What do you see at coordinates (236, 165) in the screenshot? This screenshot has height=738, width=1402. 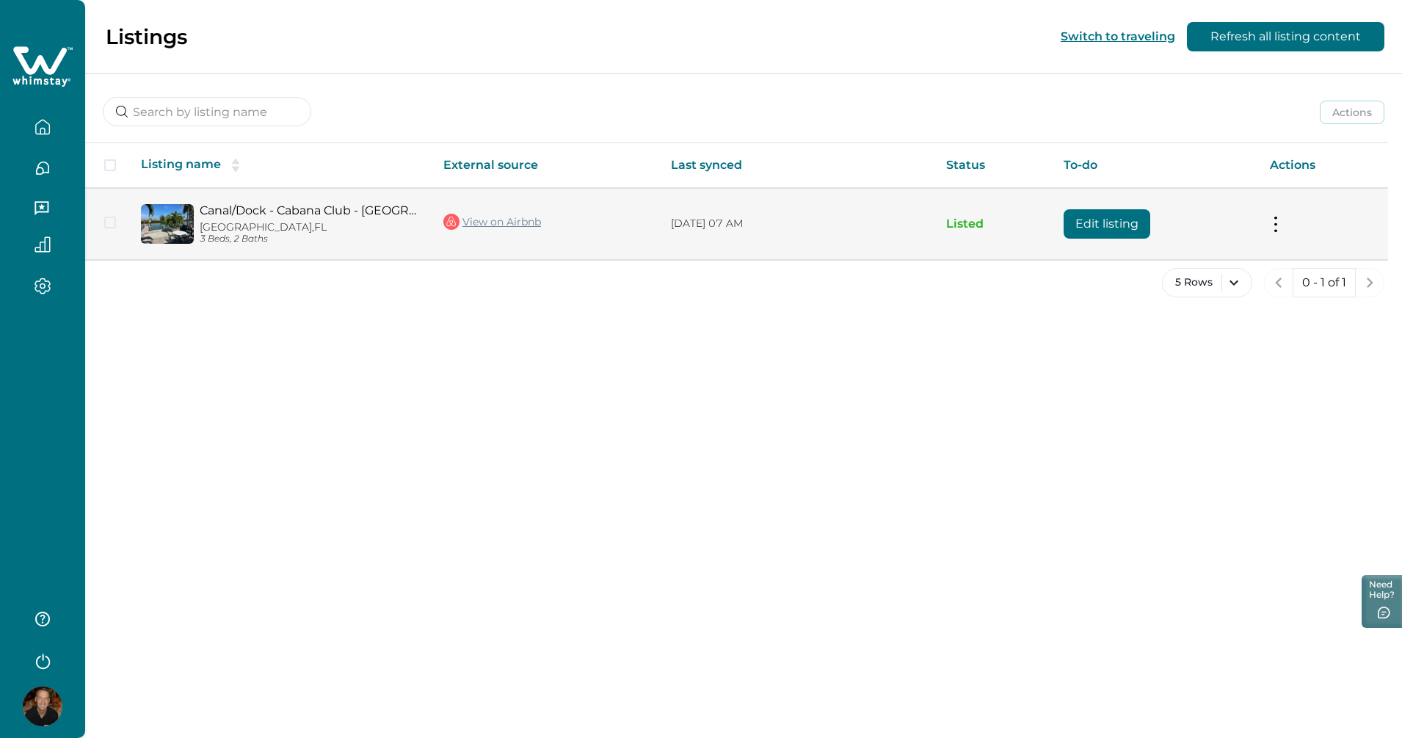 I see `button: sorting` at bounding box center [236, 165].